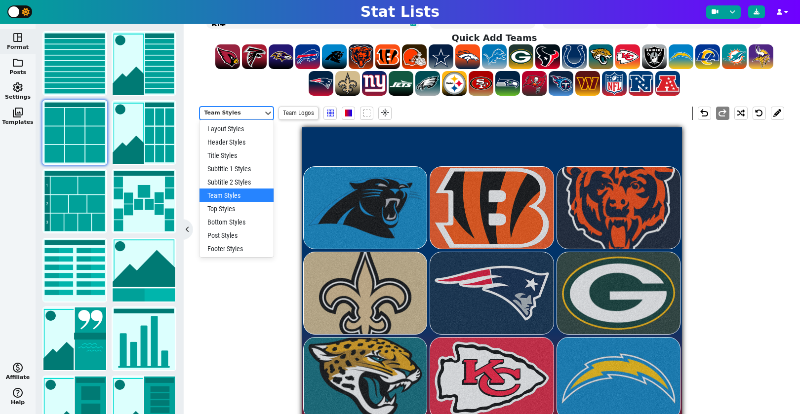  What do you see at coordinates (237, 222) in the screenshot?
I see `div: Bottom Styles` at bounding box center [237, 222].